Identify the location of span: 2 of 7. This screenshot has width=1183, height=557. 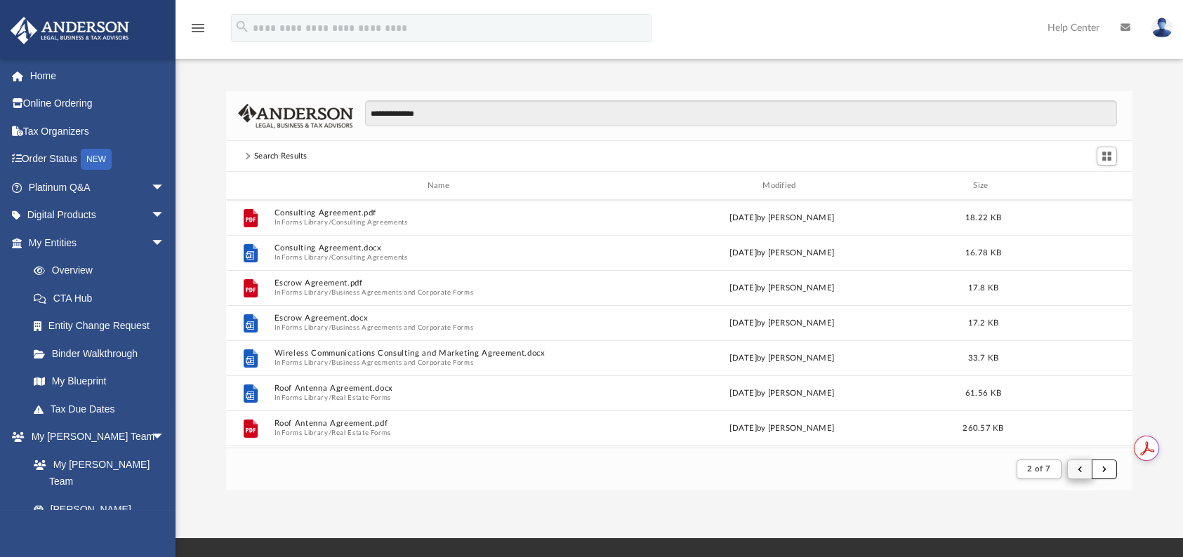
(1038, 469).